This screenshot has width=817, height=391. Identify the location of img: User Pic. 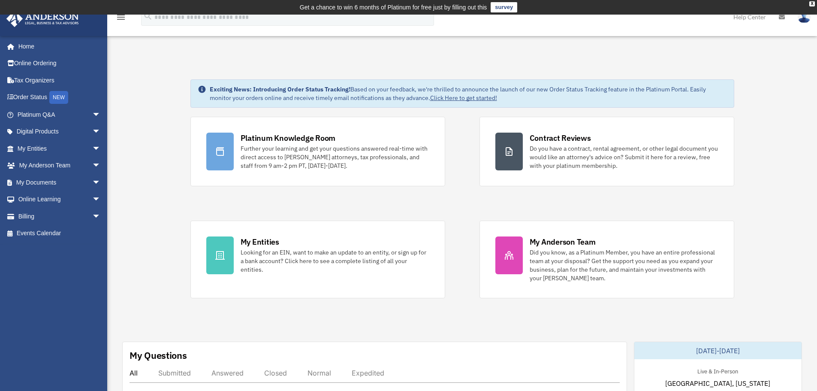
(804, 17).